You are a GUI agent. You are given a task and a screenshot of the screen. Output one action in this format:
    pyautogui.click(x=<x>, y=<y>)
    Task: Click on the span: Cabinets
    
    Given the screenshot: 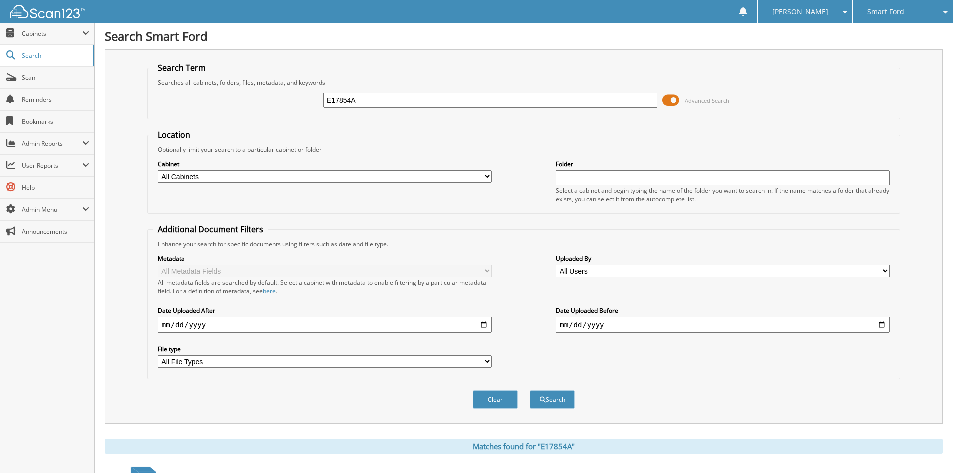 What is the action you would take?
    pyautogui.click(x=52, y=33)
    